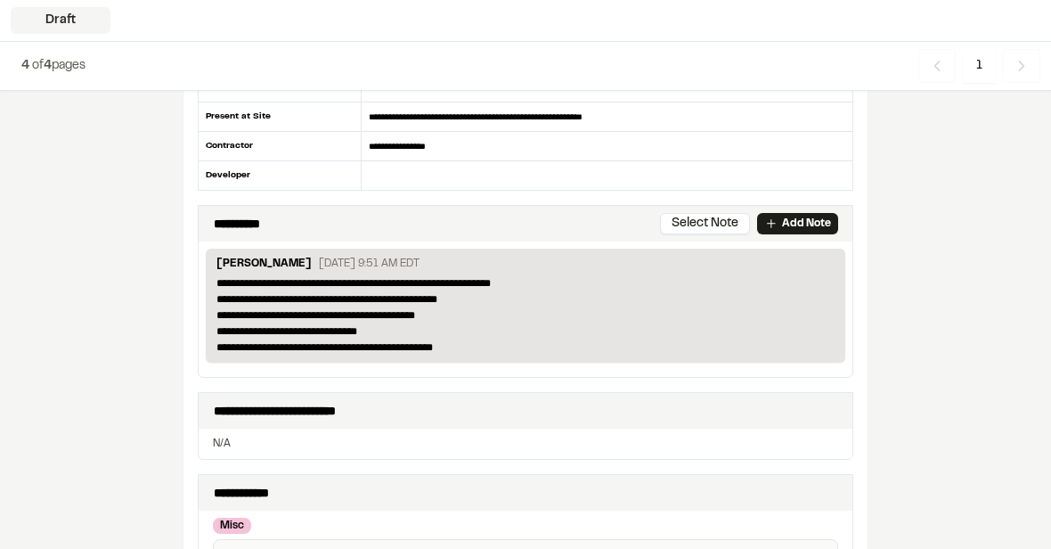 Image resolution: width=1051 pixels, height=549 pixels. Describe the element at coordinates (525, 444) in the screenshot. I see `p: N/A` at that location.